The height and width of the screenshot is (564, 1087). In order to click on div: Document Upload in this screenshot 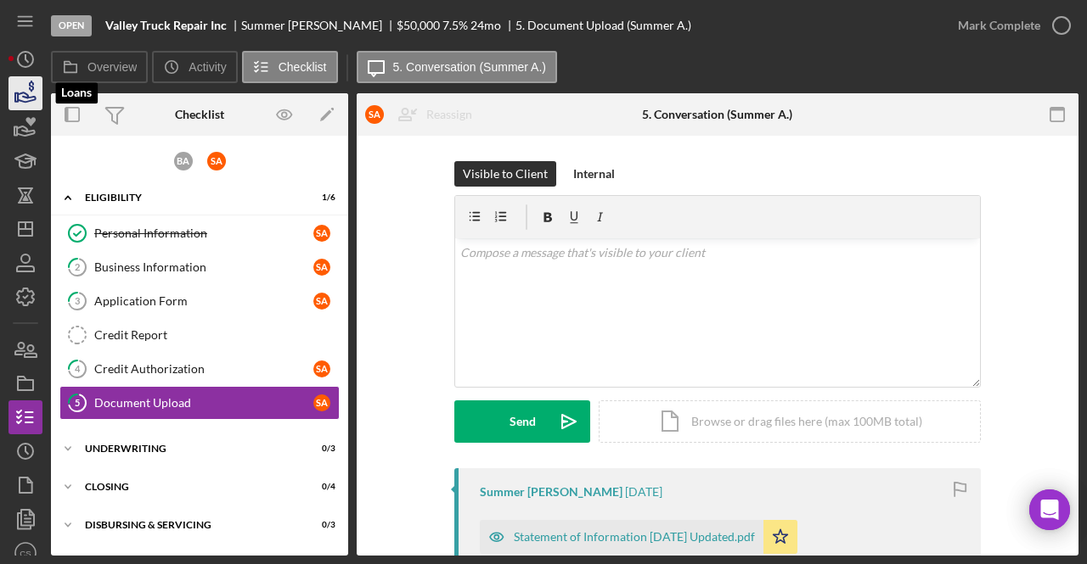, I will do `click(204, 403)`.